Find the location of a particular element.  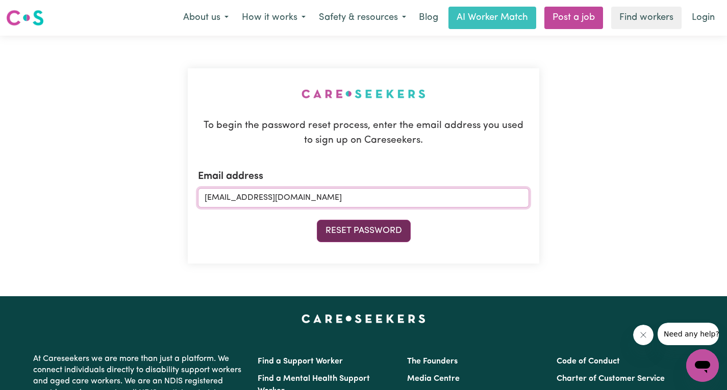

a: The Founders is located at coordinates (432, 362).